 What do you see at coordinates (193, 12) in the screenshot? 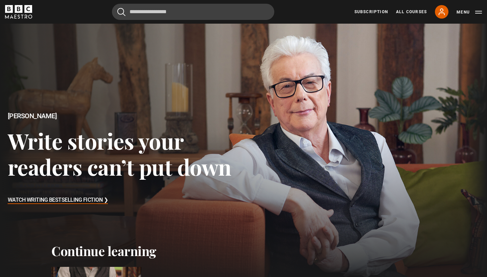
I see `input: Search` at bounding box center [193, 12].